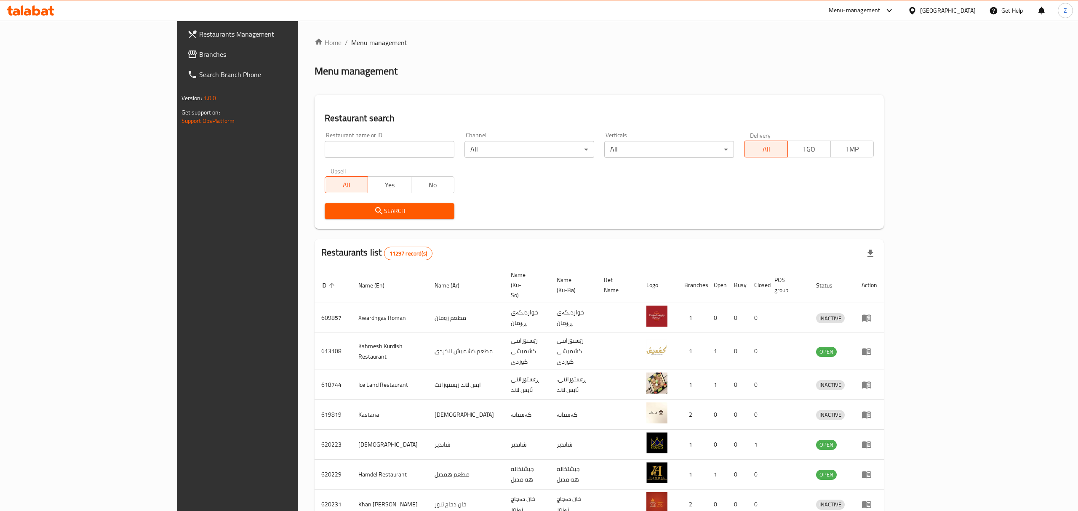 Image resolution: width=1078 pixels, height=511 pixels. Describe the element at coordinates (390, 352) in the screenshot. I see `td: Kshmesh Kurdish Restaurant` at that location.